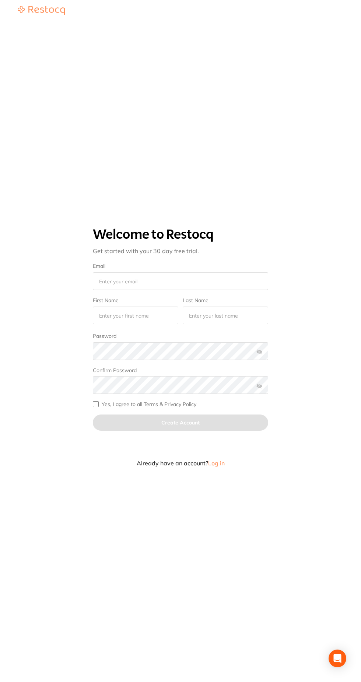 The image size is (361, 682). Describe the element at coordinates (216, 463) in the screenshot. I see `span: Log in` at that location.